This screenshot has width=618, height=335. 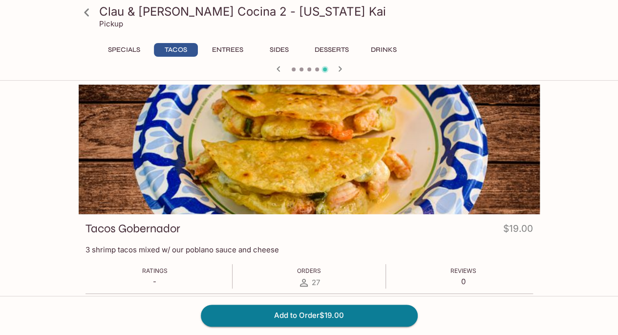 What do you see at coordinates (133, 228) in the screenshot?
I see `h3: Tacos Gobernador` at bounding box center [133, 228].